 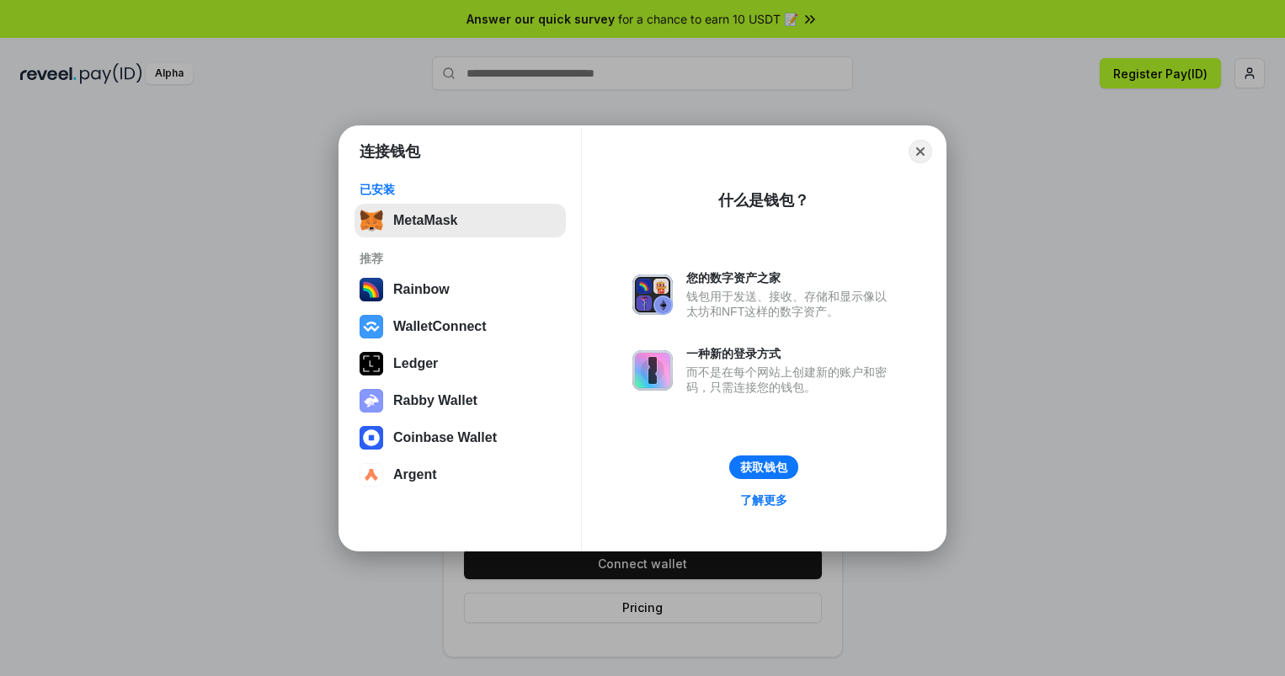 What do you see at coordinates (371, 221) in the screenshot?
I see `img: svg+xml,%3Csvg%20fill%3D%22none%22%20height%3D%2233%22%20viewBox%3D%220%200%2035%2033%22%20width%...` at bounding box center [371, 221].